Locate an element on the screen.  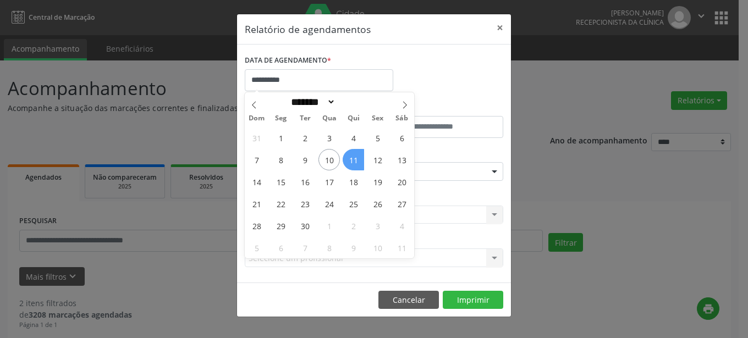
span: Outubro 11, 2025 is located at coordinates (401, 247).